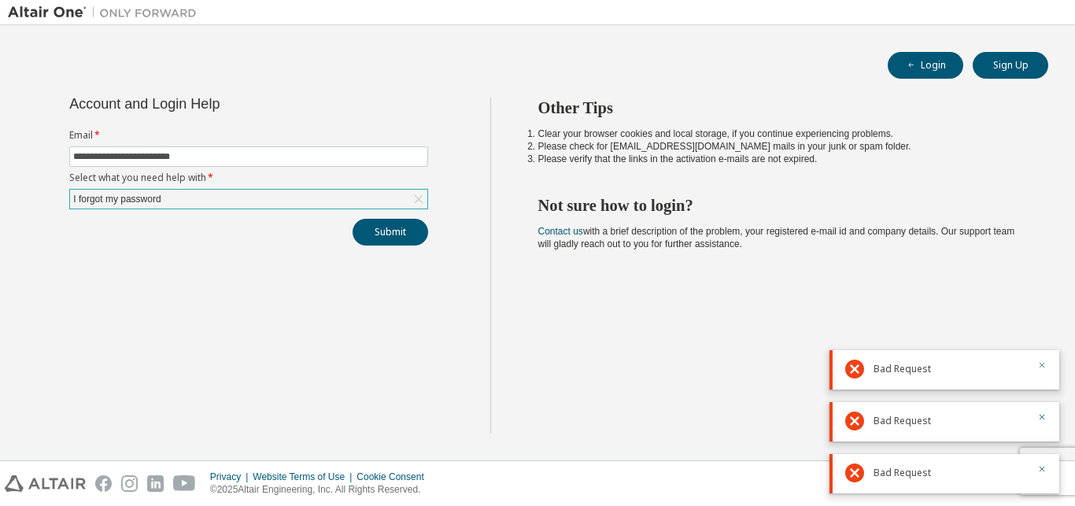 Image resolution: width=1075 pixels, height=506 pixels. Describe the element at coordinates (184, 483) in the screenshot. I see `img: youtube.svg` at that location.